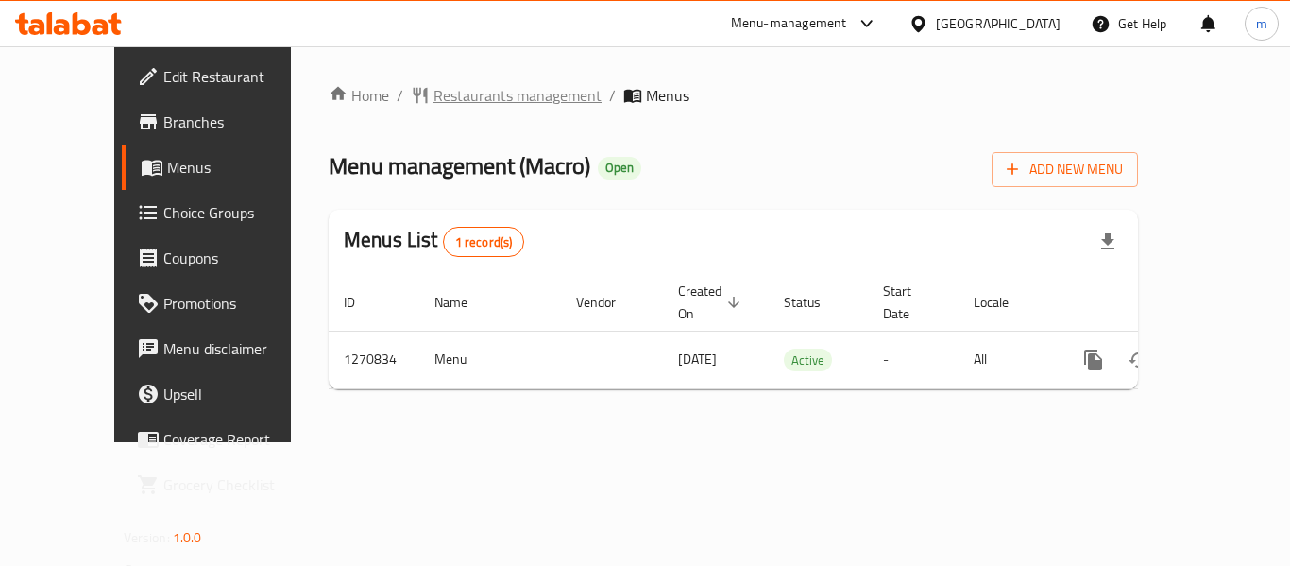  What do you see at coordinates (239, 484) in the screenshot?
I see `span: Grocery Checklist` at bounding box center [239, 484].